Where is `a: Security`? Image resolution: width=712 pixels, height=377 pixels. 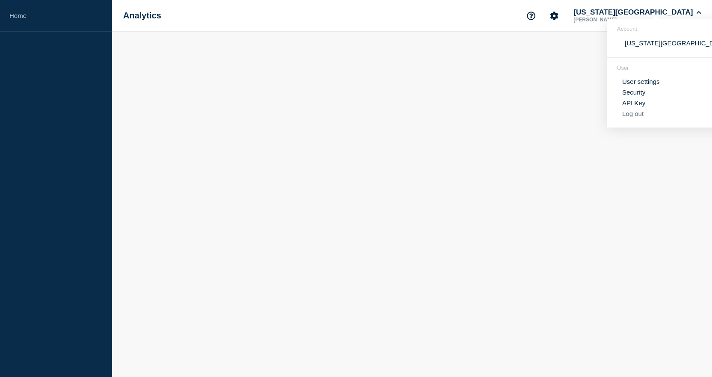
a: Security is located at coordinates (634, 92).